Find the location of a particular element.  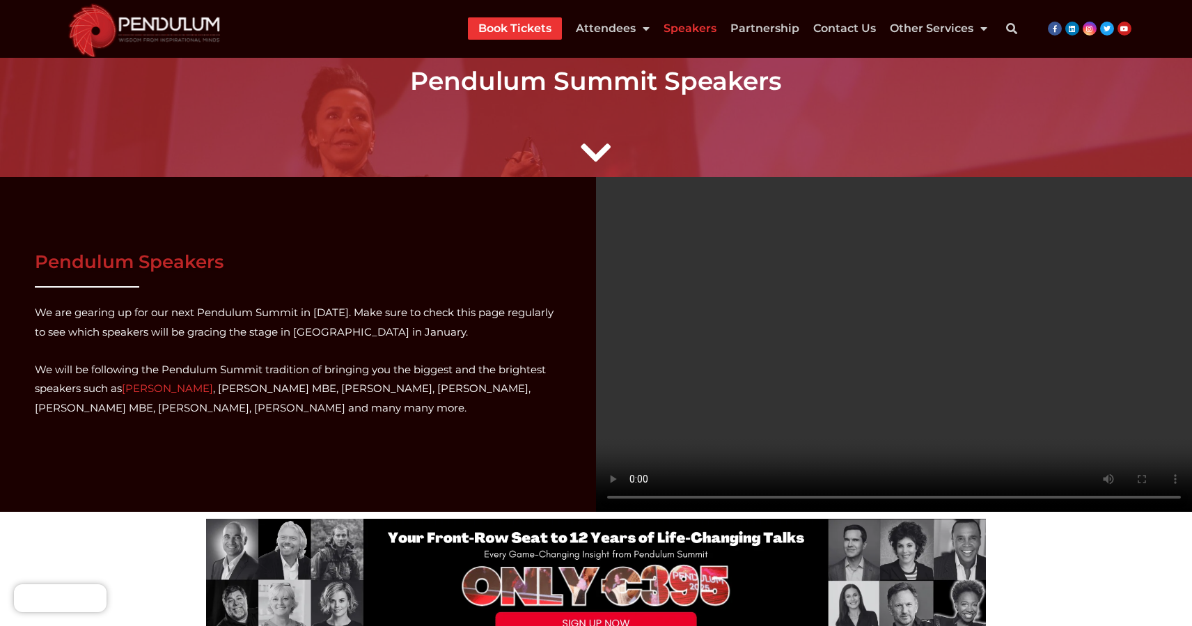

a: Partnership is located at coordinates (764, 29).